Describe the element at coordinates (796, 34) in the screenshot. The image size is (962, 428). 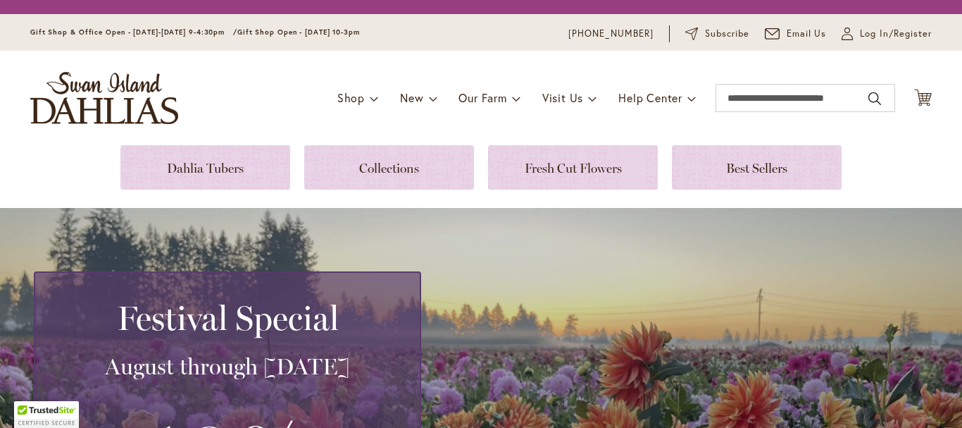
I see `a: Email Us` at that location.